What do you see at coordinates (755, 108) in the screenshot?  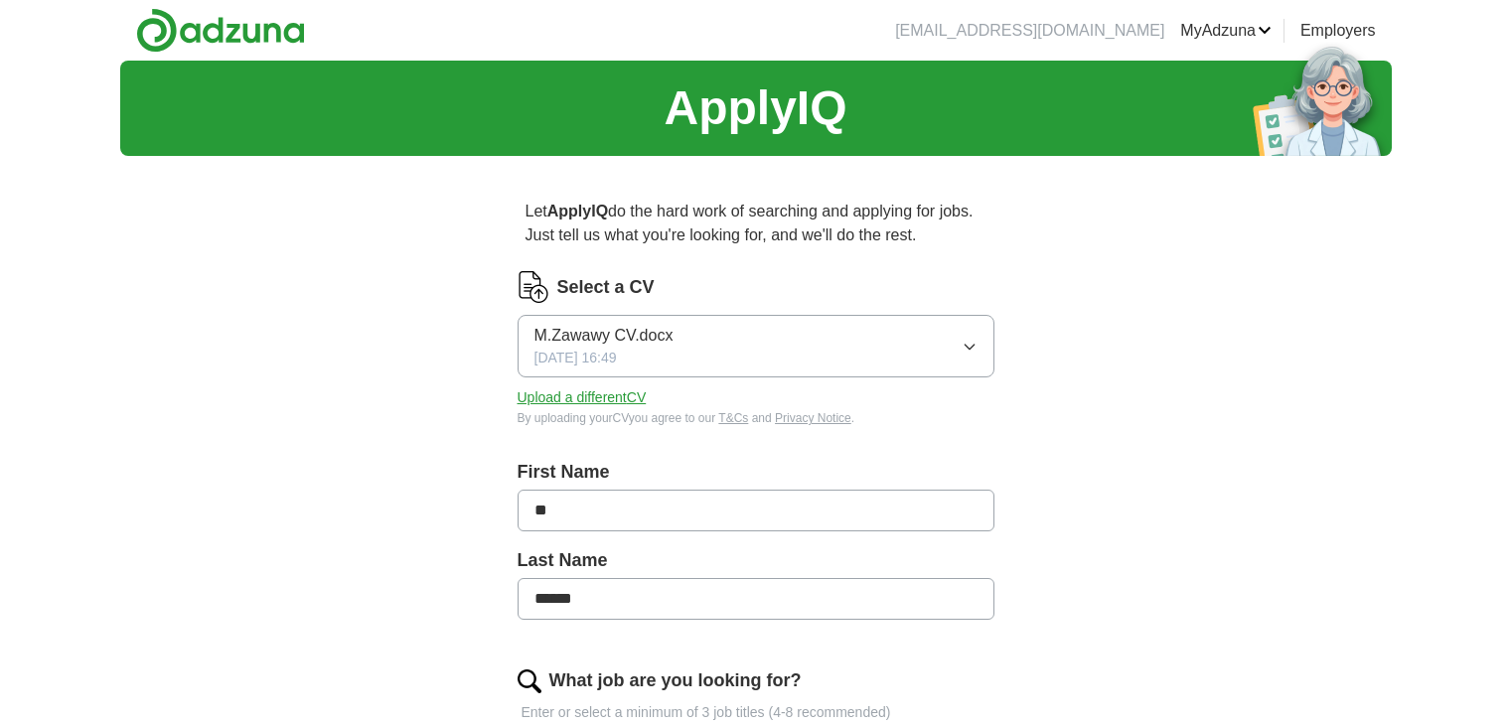 I see `h1: ApplyIQ` at bounding box center [755, 108].